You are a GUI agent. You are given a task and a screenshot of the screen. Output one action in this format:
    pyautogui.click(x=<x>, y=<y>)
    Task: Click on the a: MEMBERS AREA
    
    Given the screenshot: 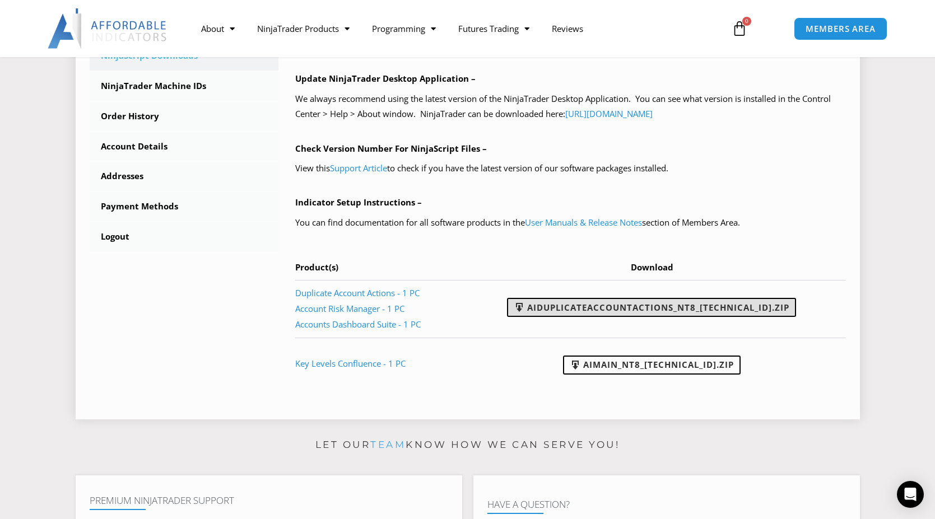 What is the action you would take?
    pyautogui.click(x=840, y=29)
    